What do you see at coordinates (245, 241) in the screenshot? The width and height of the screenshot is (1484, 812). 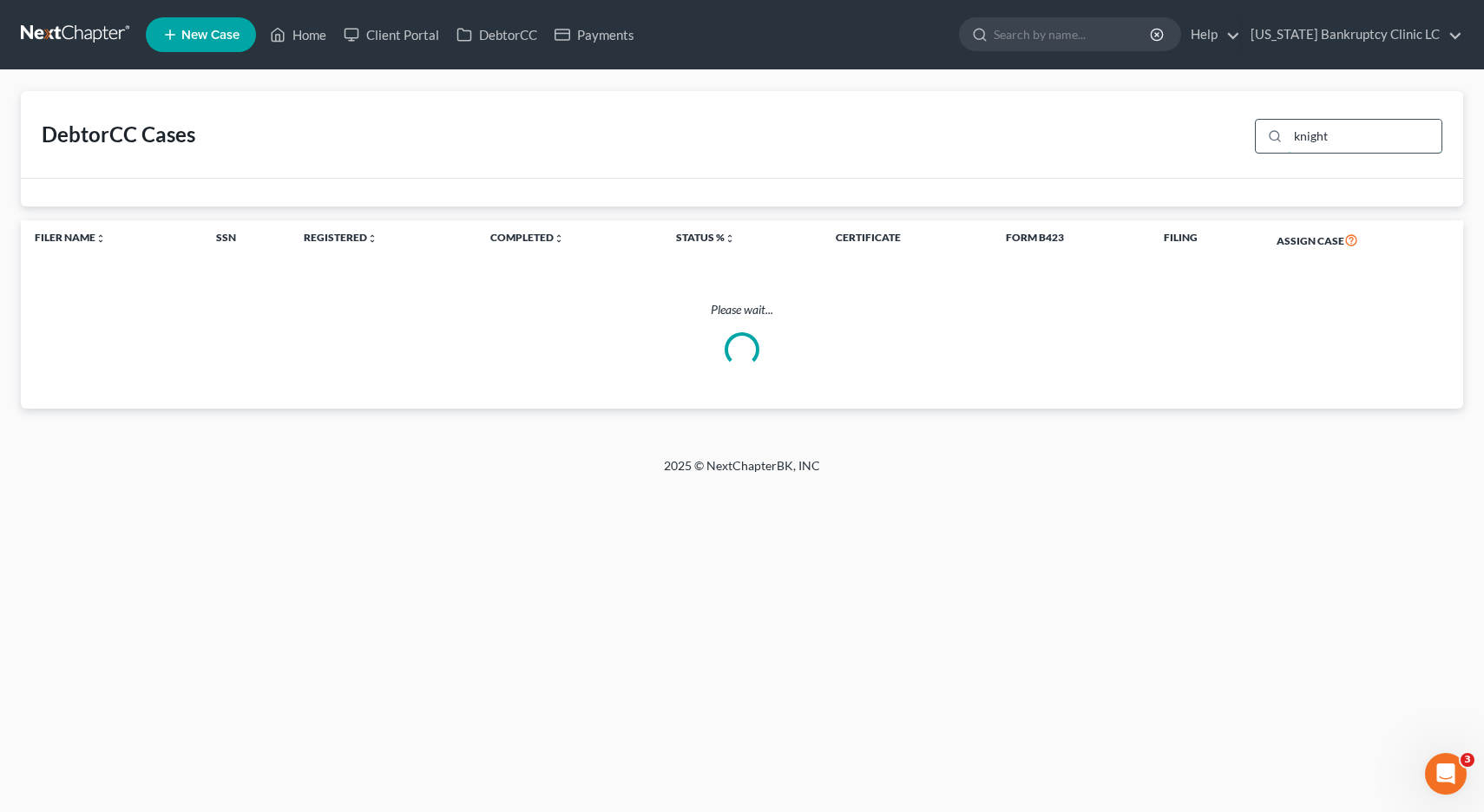 I see `th: SSN` at bounding box center [245, 241].